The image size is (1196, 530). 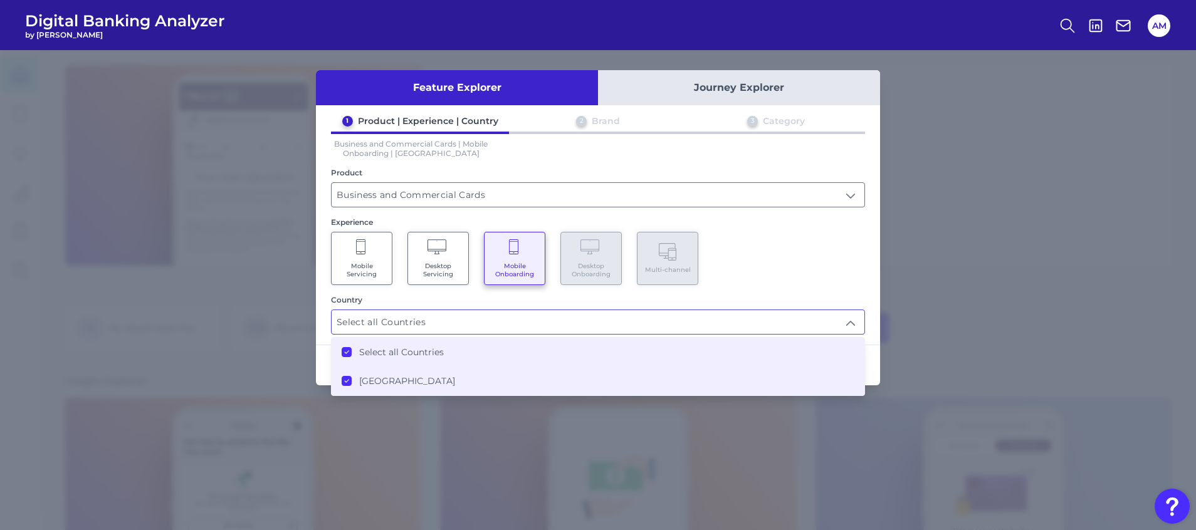 I want to click on div: Brand, so click(x=606, y=121).